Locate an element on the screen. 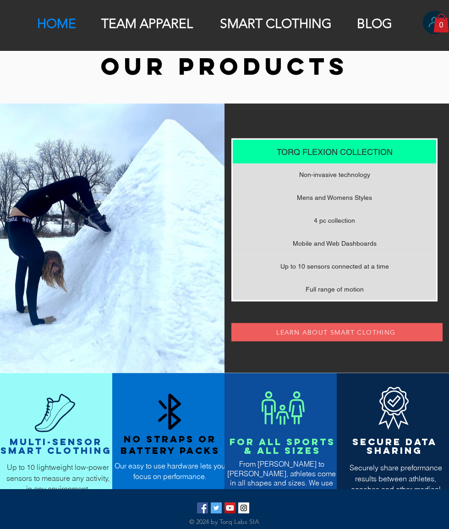 This screenshot has height=529, width=449. svg: Shoe Icon is located at coordinates (55, 413).